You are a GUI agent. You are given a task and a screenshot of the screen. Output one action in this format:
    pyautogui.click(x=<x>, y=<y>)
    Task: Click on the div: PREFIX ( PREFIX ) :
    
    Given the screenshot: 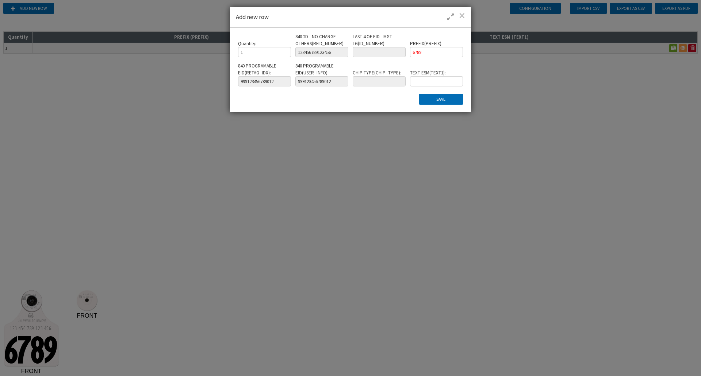 What is the action you would take?
    pyautogui.click(x=436, y=49)
    